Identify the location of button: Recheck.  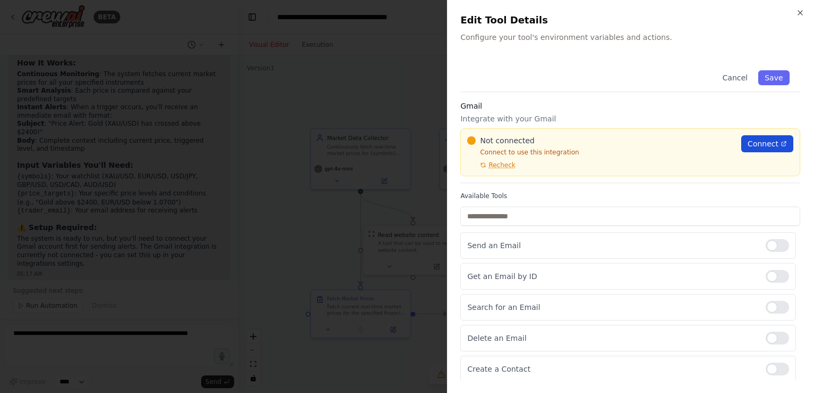
(491, 165).